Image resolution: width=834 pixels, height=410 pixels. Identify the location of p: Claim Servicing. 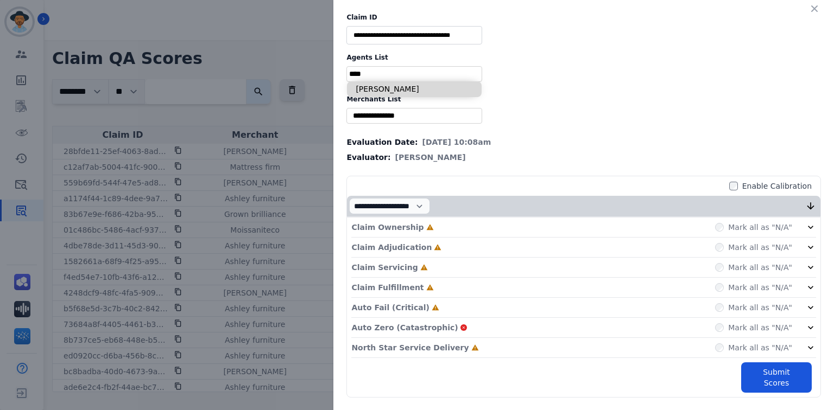
(384, 268).